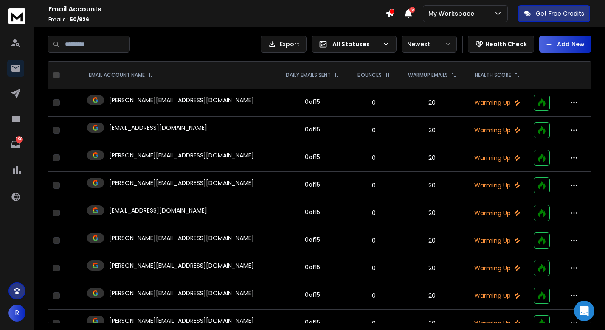  What do you see at coordinates (584, 311) in the screenshot?
I see `div: Open Intercom Messenger` at bounding box center [584, 311].